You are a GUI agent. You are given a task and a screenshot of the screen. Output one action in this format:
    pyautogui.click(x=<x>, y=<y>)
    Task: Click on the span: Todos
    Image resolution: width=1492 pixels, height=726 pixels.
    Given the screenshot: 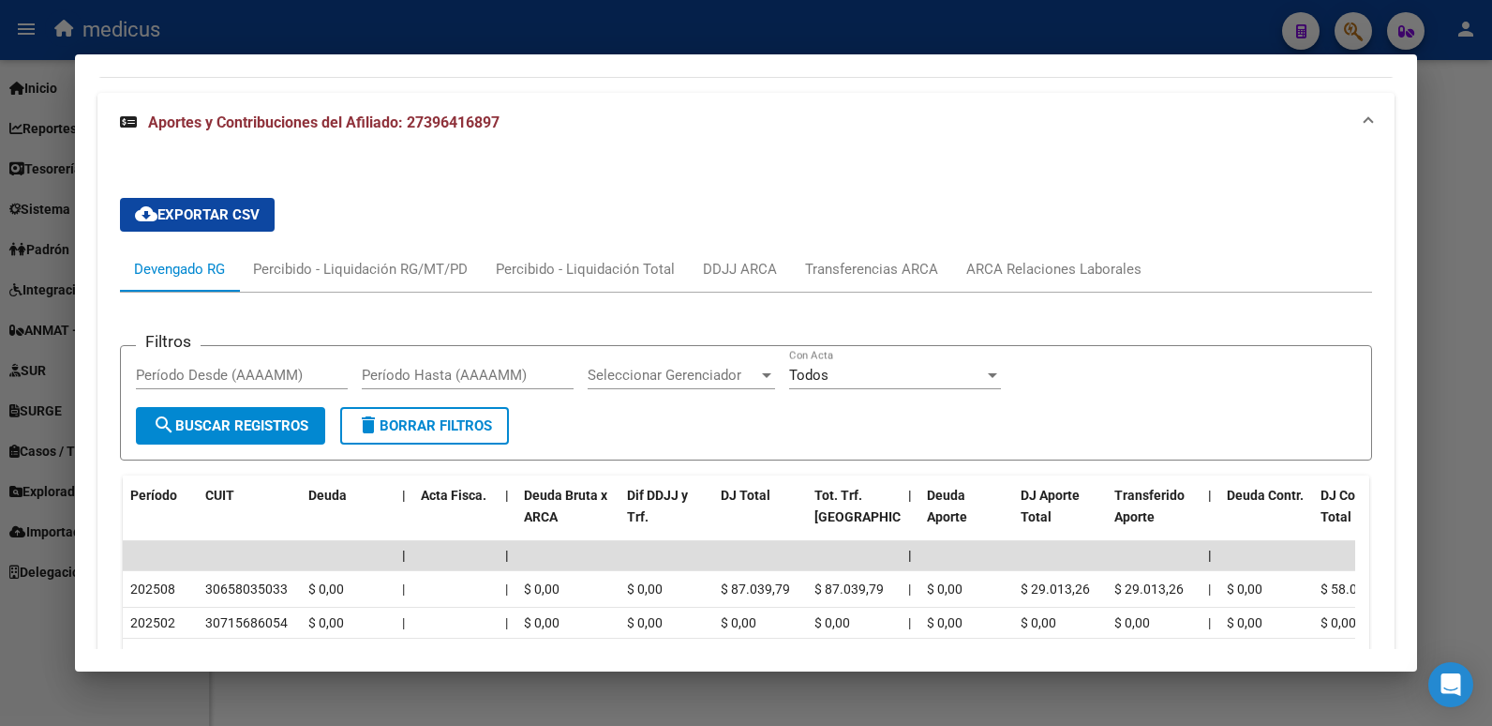 What is the action you would take?
    pyautogui.click(x=809, y=375)
    